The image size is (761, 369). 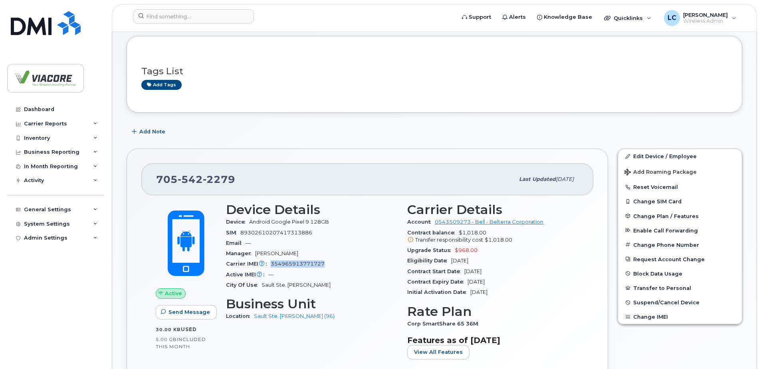 I want to click on span: Carrier IMEI, so click(x=248, y=264).